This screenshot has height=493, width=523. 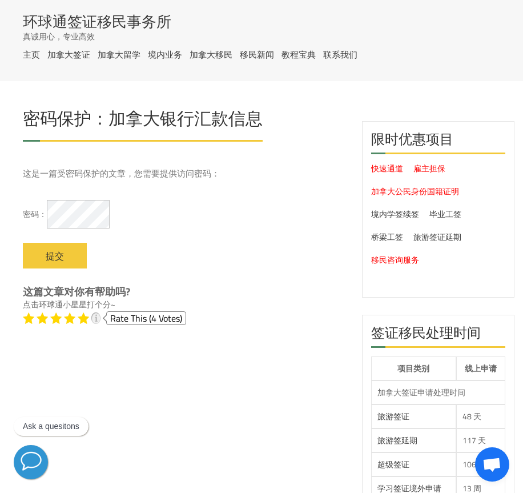 I want to click on a: 联系我们, so click(x=341, y=54).